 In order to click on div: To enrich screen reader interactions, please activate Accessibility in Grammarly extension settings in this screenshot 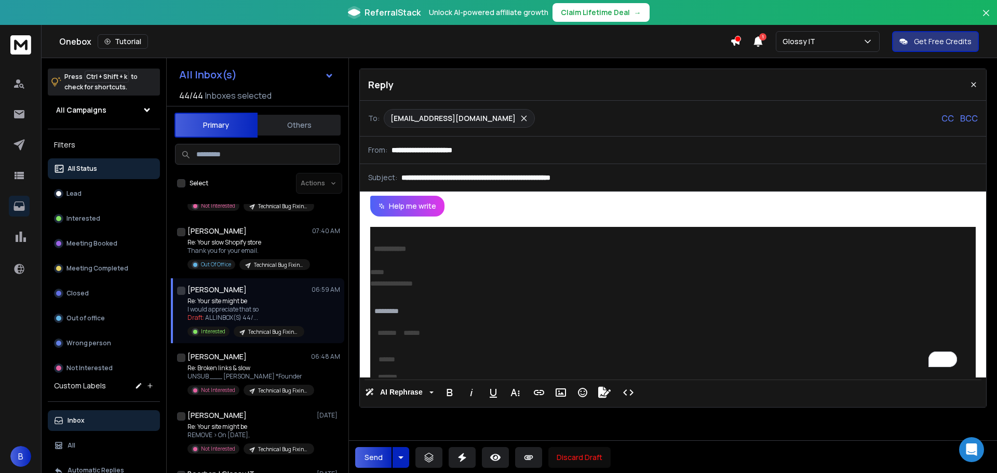, I will do `click(673, 297)`.